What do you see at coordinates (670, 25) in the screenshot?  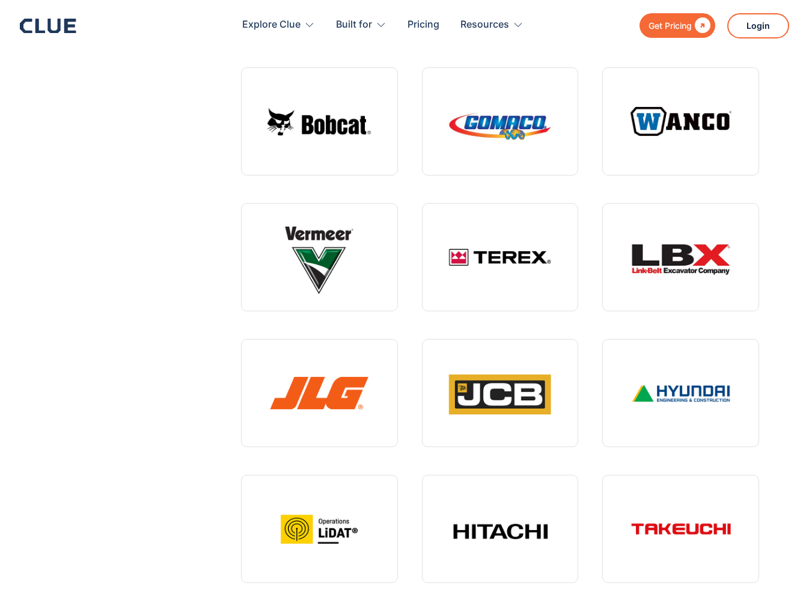 I see `div: Get Pricing` at bounding box center [670, 25].